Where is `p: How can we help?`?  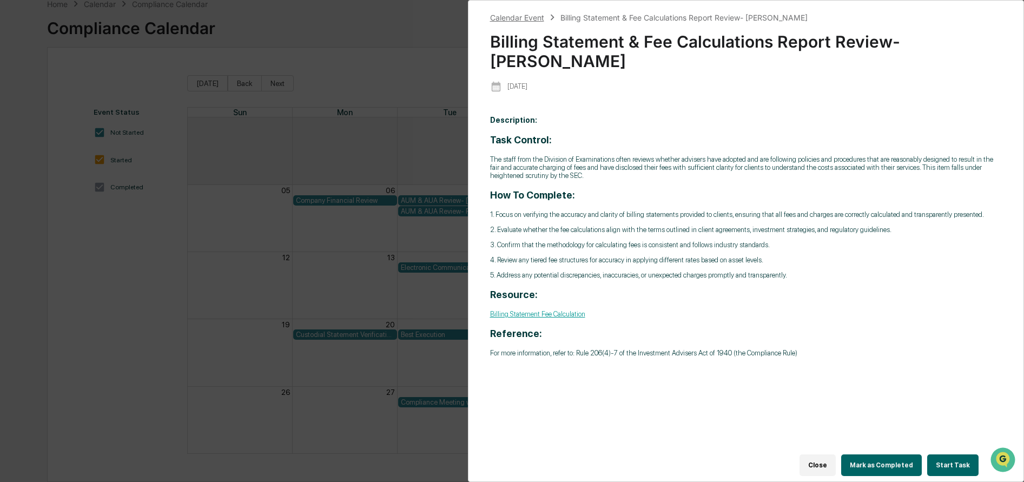 p: How can we help? is located at coordinates (104, 31).